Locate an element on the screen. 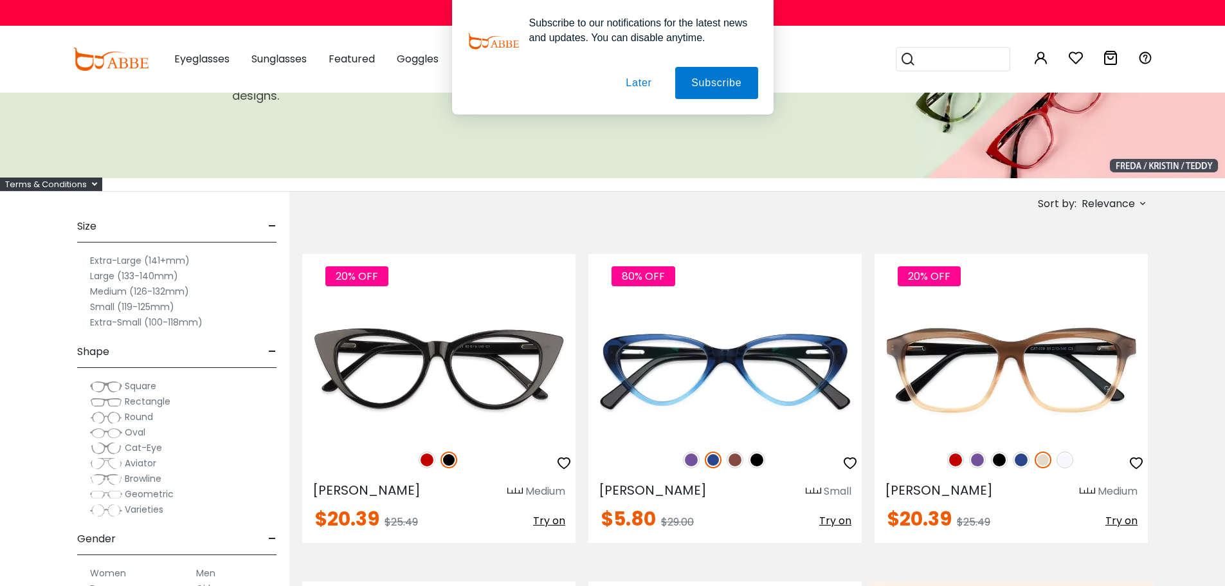 This screenshot has width=1225, height=586. span: Browline is located at coordinates (143, 478).